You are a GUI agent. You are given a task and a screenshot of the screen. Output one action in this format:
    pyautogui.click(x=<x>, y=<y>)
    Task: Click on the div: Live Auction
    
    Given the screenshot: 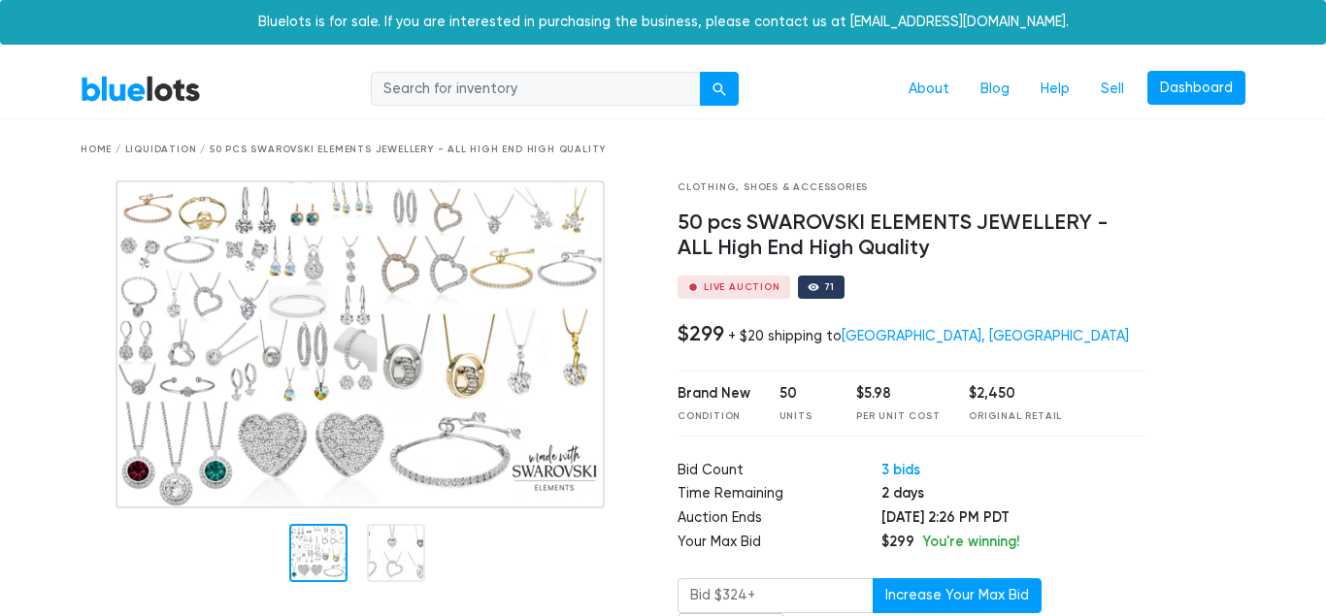 What is the action you would take?
    pyautogui.click(x=742, y=287)
    